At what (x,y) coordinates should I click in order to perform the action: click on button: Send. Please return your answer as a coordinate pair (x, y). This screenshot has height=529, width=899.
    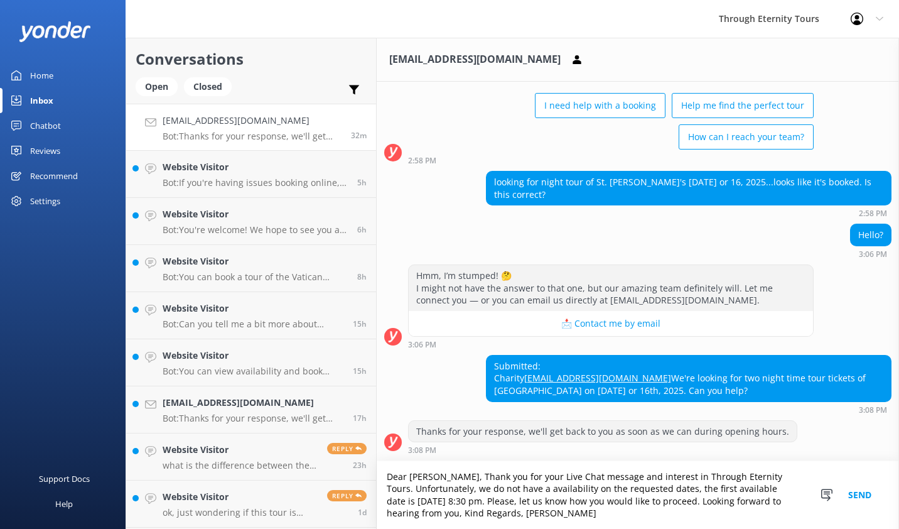
    Looking at the image, I should click on (860, 495).